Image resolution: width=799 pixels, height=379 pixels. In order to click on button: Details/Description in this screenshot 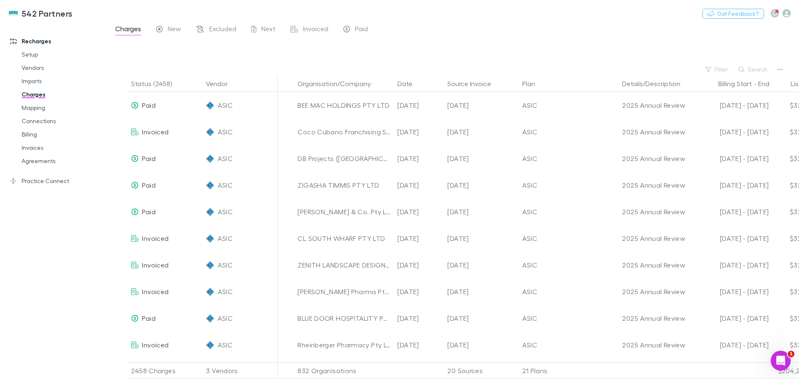, I will do `click(656, 84)`.